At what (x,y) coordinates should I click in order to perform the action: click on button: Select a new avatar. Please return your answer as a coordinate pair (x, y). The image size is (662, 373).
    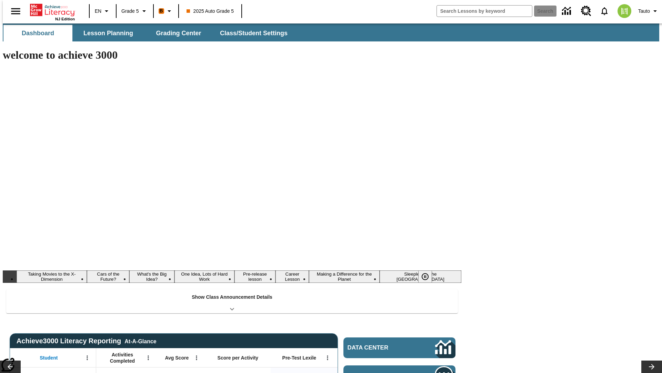
    Looking at the image, I should click on (625, 11).